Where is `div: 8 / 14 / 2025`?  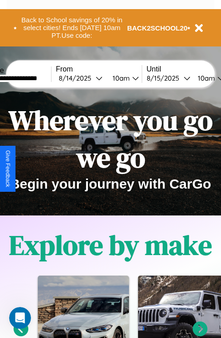 div: 8 / 14 / 2025 is located at coordinates (77, 78).